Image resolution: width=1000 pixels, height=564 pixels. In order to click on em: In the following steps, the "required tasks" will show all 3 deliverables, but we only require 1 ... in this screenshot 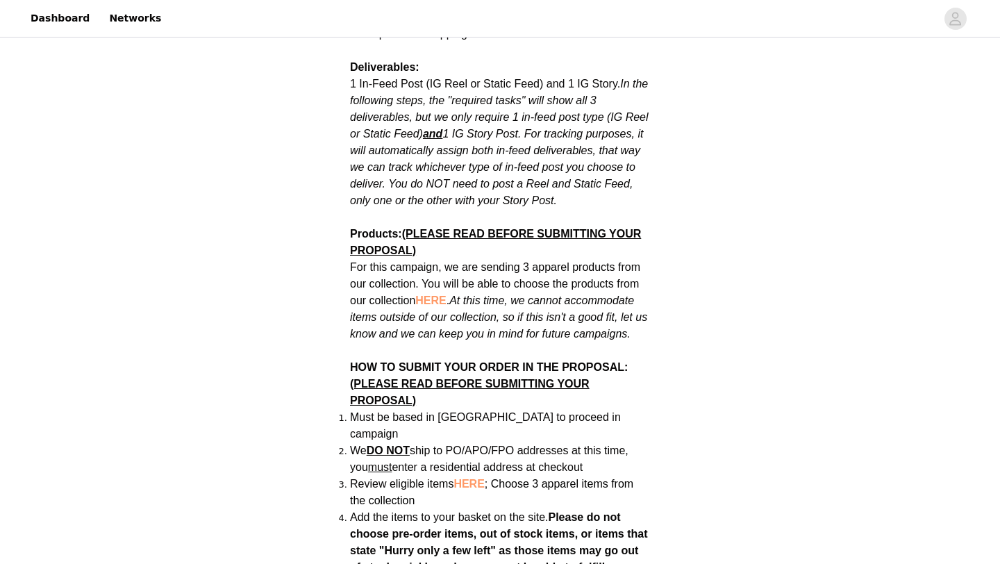, I will do `click(499, 142)`.